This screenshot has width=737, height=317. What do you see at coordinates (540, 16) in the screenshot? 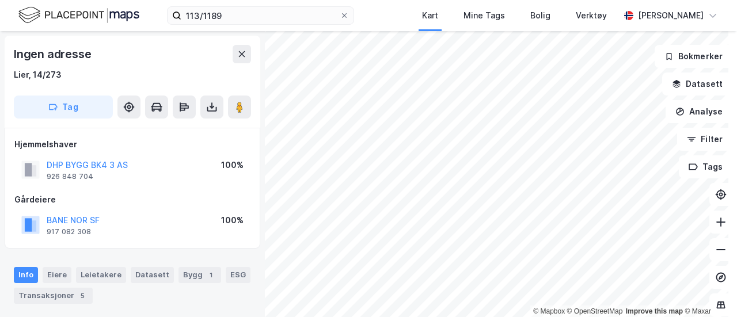
I see `div: Bolig` at bounding box center [540, 16].